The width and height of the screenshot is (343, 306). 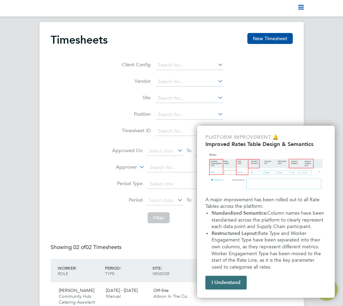 I want to click on span: 02 Timesheets, so click(x=97, y=247).